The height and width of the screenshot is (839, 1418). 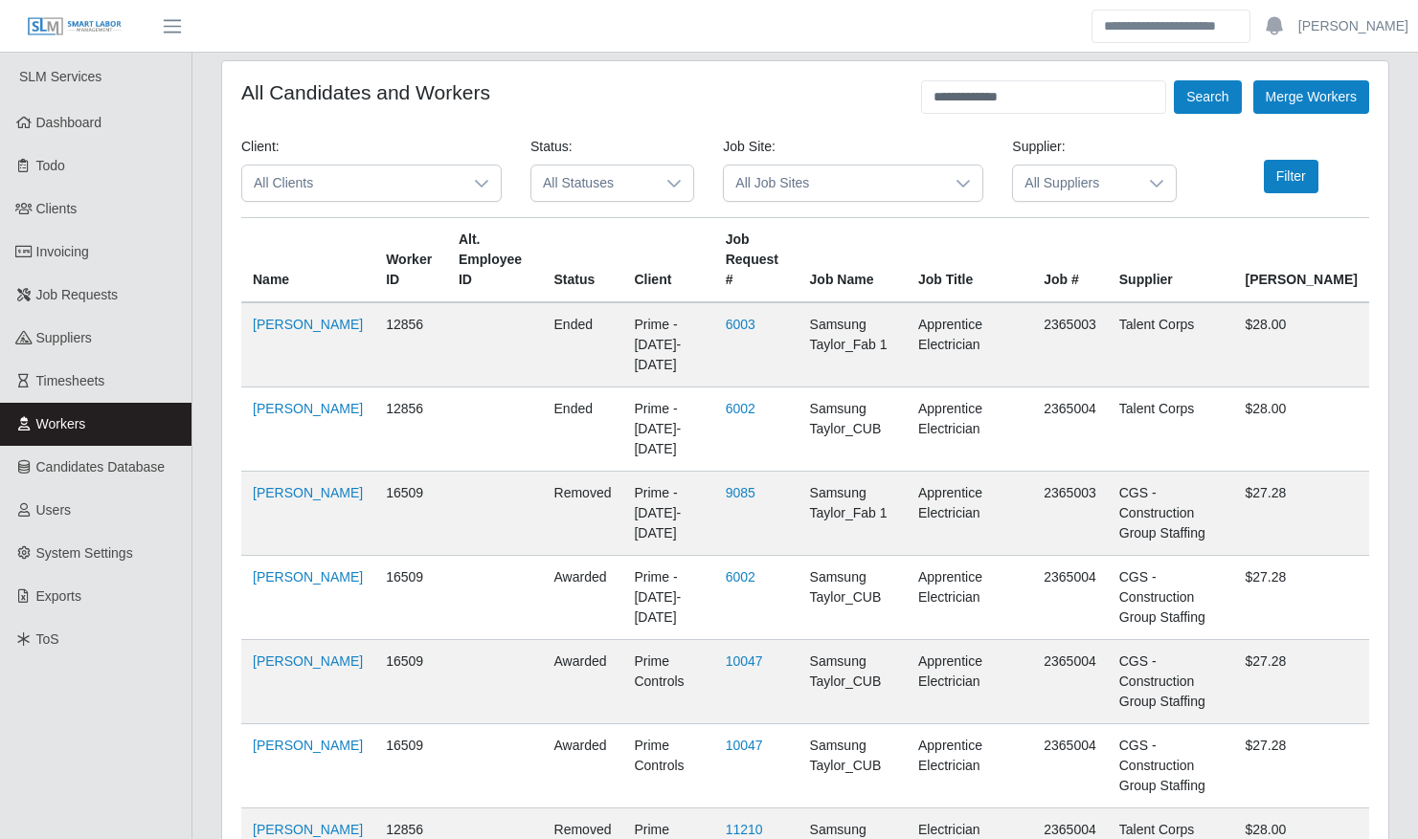 What do you see at coordinates (352, 183) in the screenshot?
I see `span: All Clients` at bounding box center [352, 183].